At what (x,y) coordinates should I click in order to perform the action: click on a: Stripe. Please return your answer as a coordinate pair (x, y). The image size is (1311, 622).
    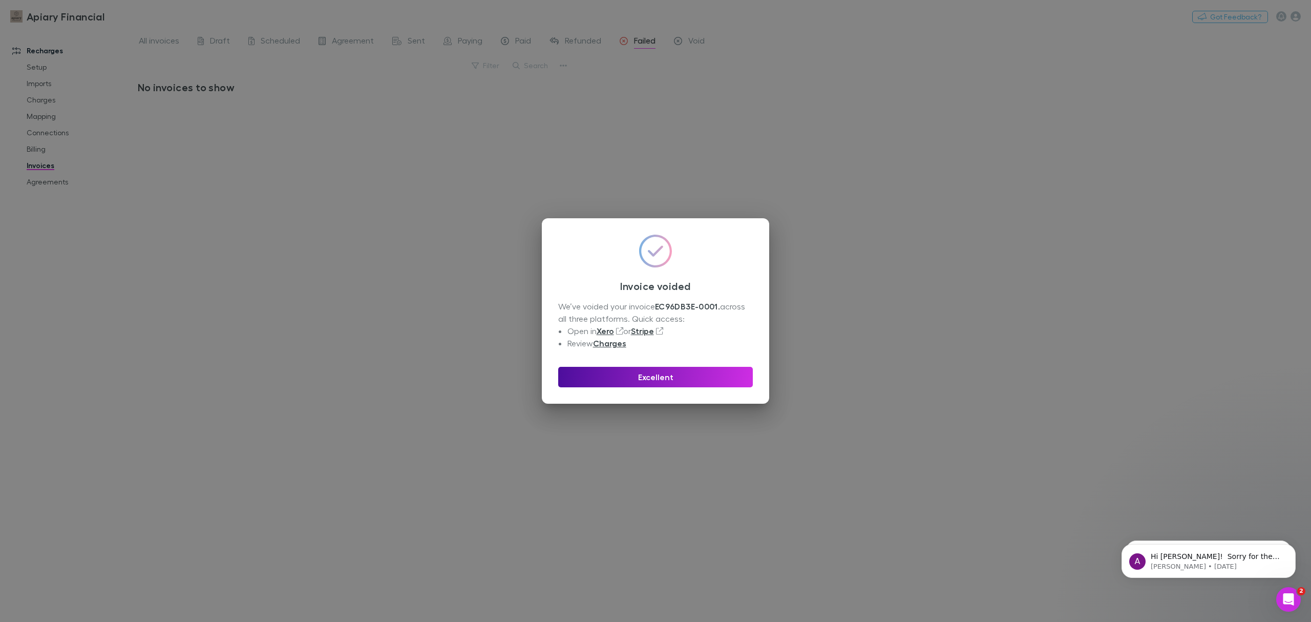
    Looking at the image, I should click on (642, 331).